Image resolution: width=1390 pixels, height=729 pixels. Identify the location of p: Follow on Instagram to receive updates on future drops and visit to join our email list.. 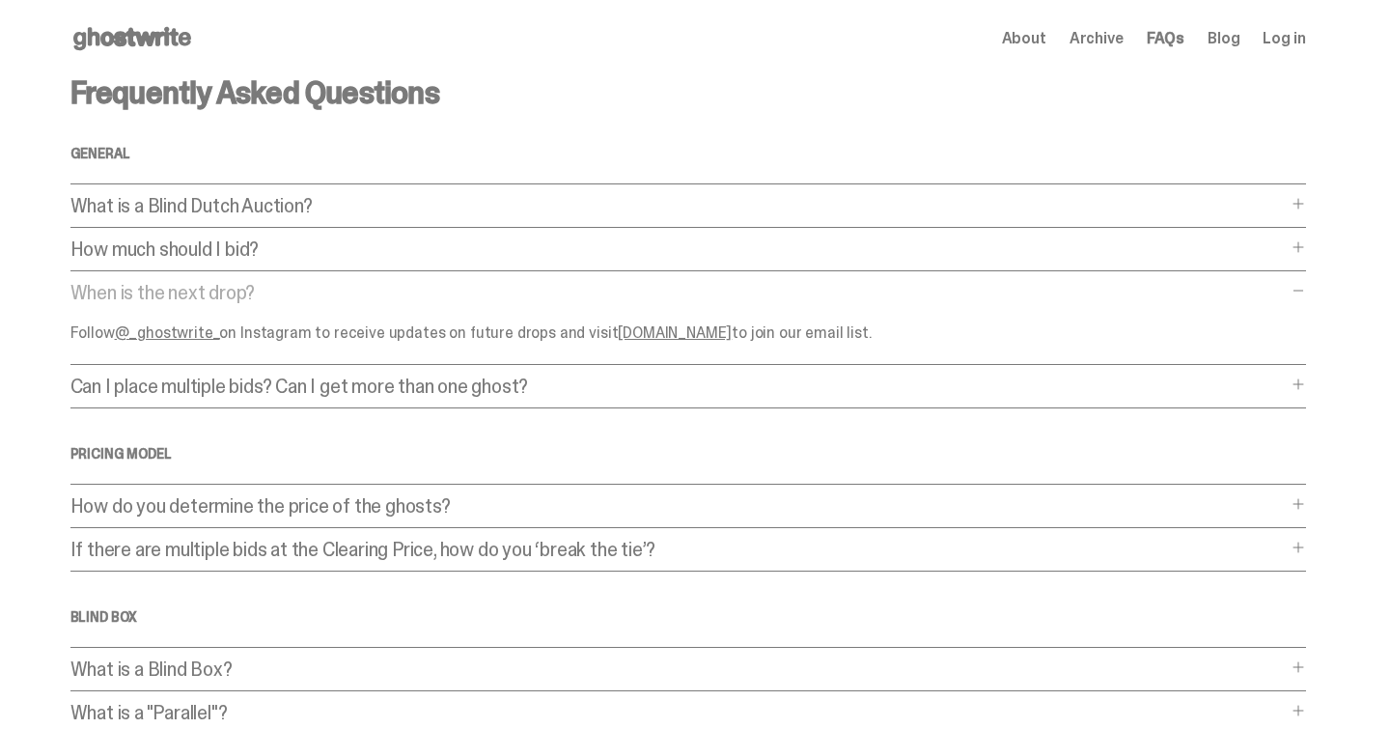
(495, 333).